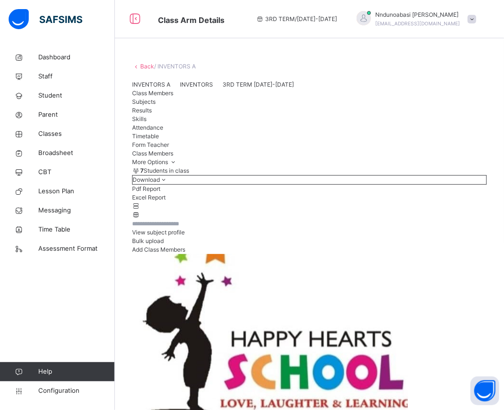 The image size is (504, 410). What do you see at coordinates (45, 19) in the screenshot?
I see `img: safsims` at bounding box center [45, 19].